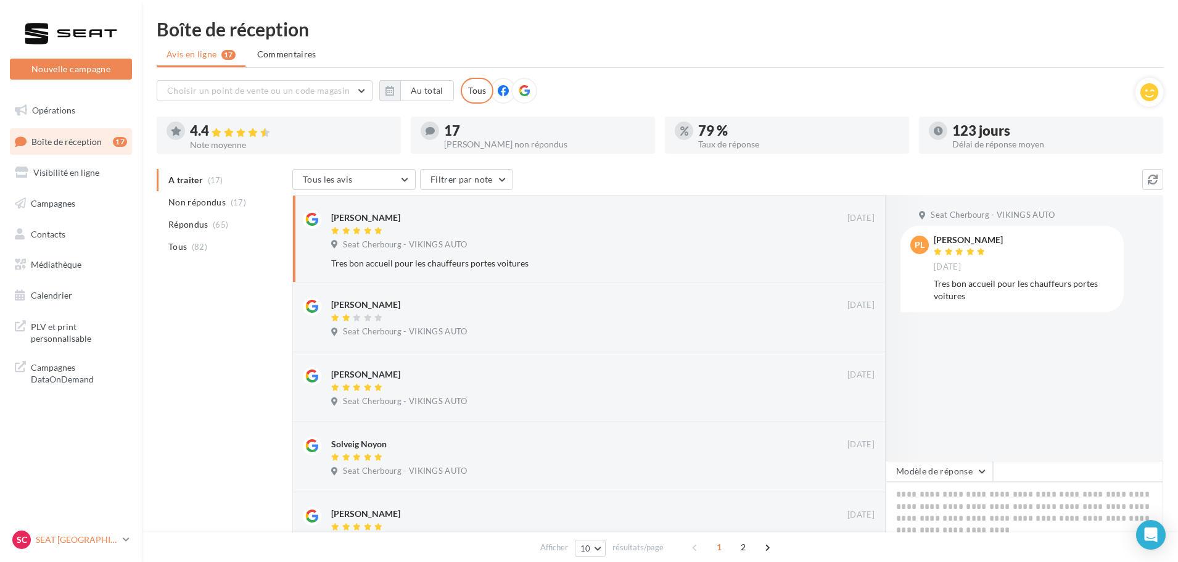 This screenshot has width=1178, height=562. Describe the element at coordinates (719, 547) in the screenshot. I see `span: 1` at that location.